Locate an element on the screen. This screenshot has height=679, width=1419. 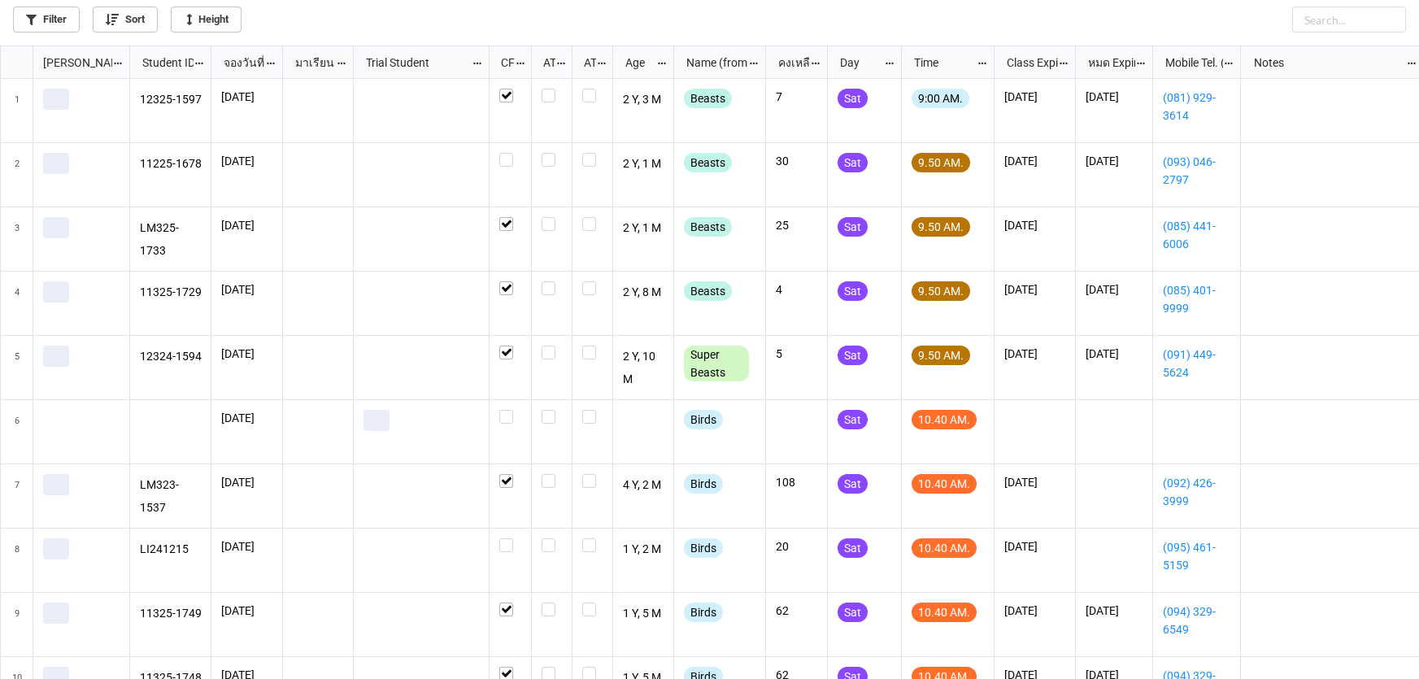
div: Age is located at coordinates (636, 63).